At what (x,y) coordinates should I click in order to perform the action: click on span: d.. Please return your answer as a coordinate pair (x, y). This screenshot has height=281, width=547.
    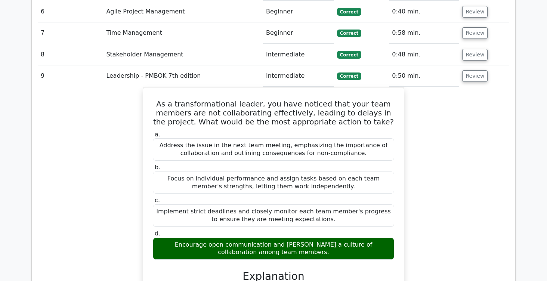
    Looking at the image, I should click on (157, 233).